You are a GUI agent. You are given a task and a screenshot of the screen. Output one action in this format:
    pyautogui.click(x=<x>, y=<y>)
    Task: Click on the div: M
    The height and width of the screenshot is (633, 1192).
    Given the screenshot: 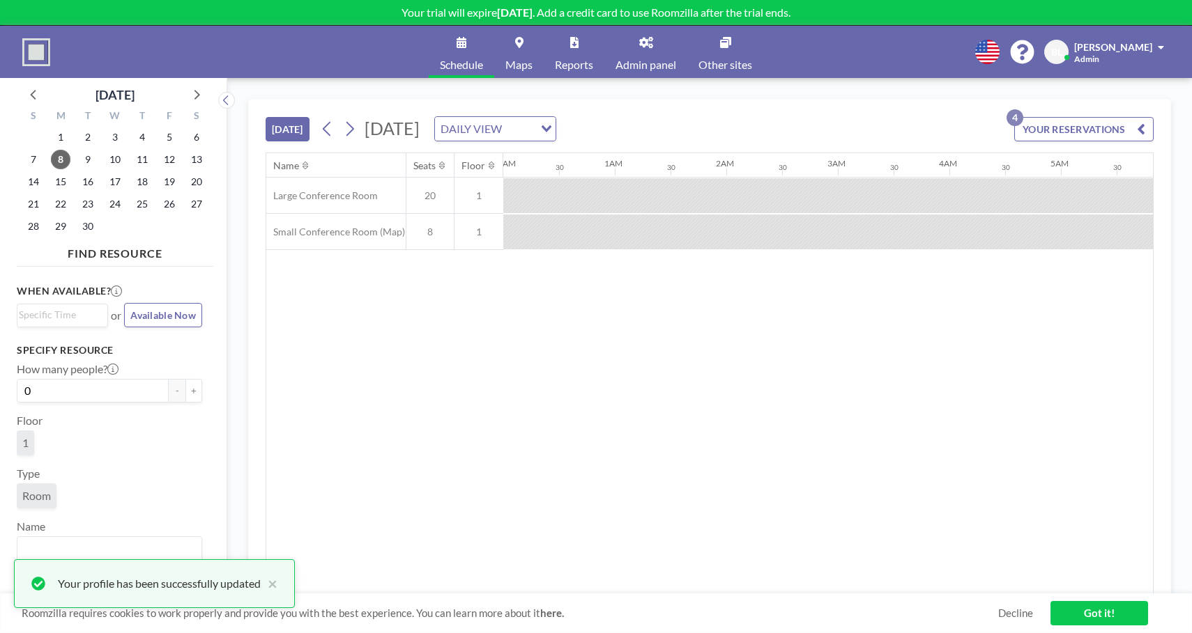 What is the action you would take?
    pyautogui.click(x=61, y=117)
    